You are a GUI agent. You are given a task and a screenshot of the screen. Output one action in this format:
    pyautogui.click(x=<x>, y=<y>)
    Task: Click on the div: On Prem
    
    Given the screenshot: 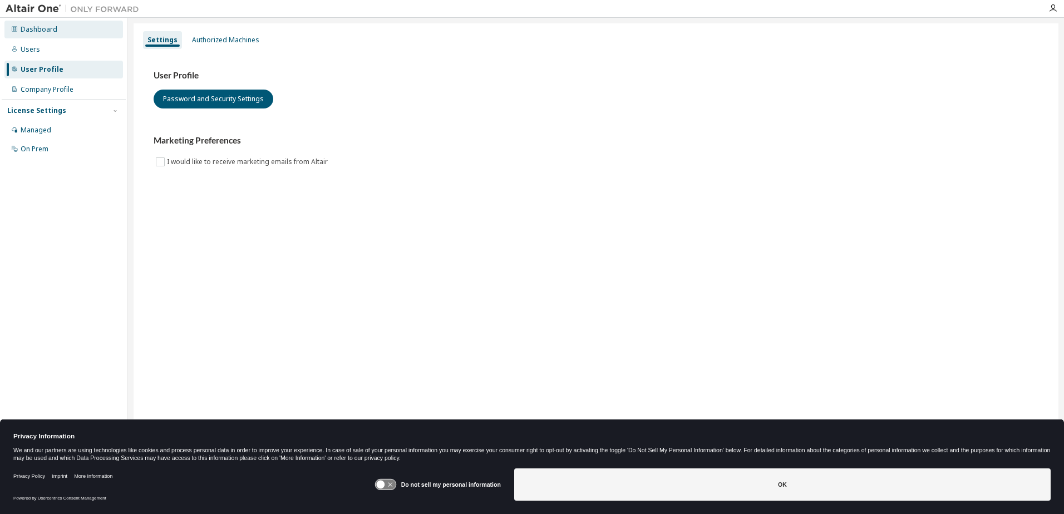 What is the action you would take?
    pyautogui.click(x=35, y=149)
    